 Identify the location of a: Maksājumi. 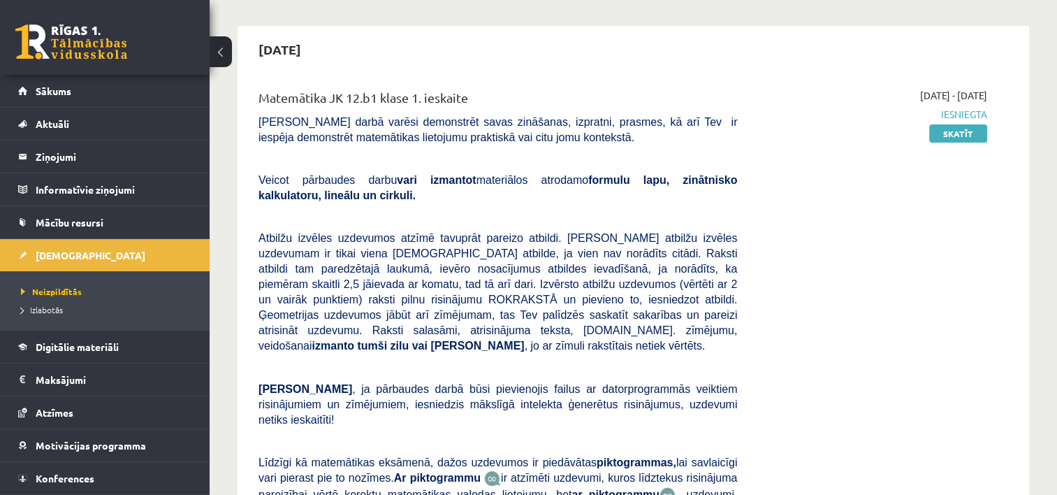
(105, 379).